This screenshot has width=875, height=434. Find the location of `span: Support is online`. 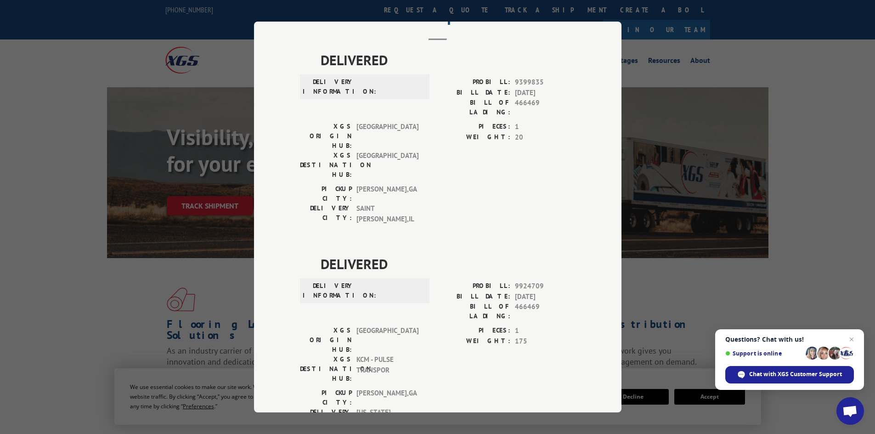

span: Support is online is located at coordinates (764, 353).